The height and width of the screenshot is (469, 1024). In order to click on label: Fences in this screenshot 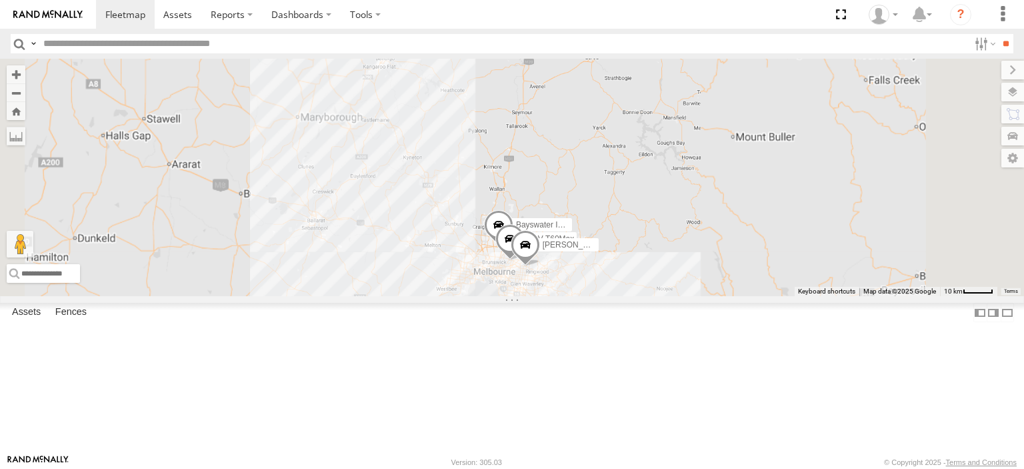, I will do `click(71, 313)`.